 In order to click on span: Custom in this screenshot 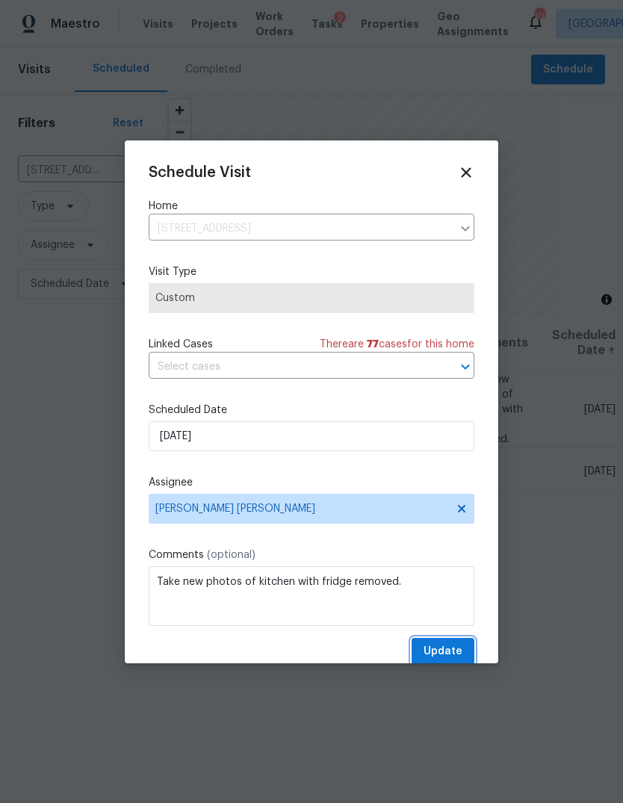, I will do `click(311, 298)`.